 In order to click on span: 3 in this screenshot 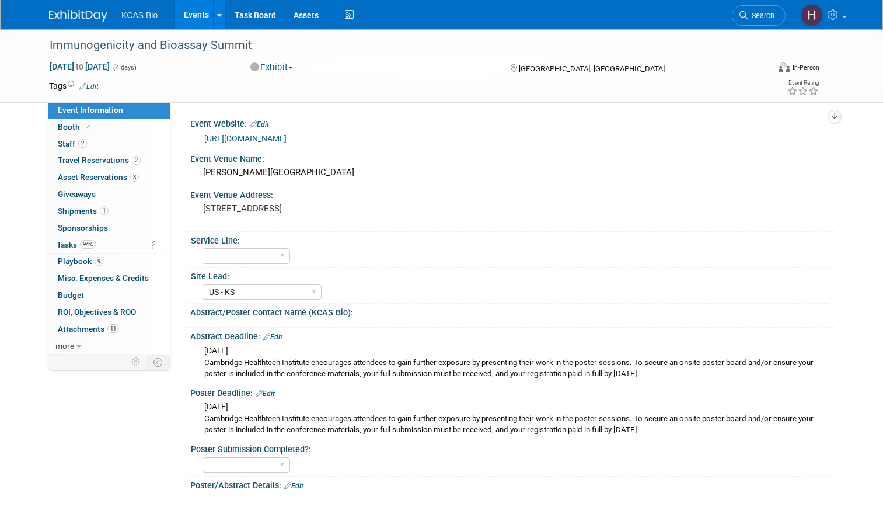, I will do `click(134, 177)`.